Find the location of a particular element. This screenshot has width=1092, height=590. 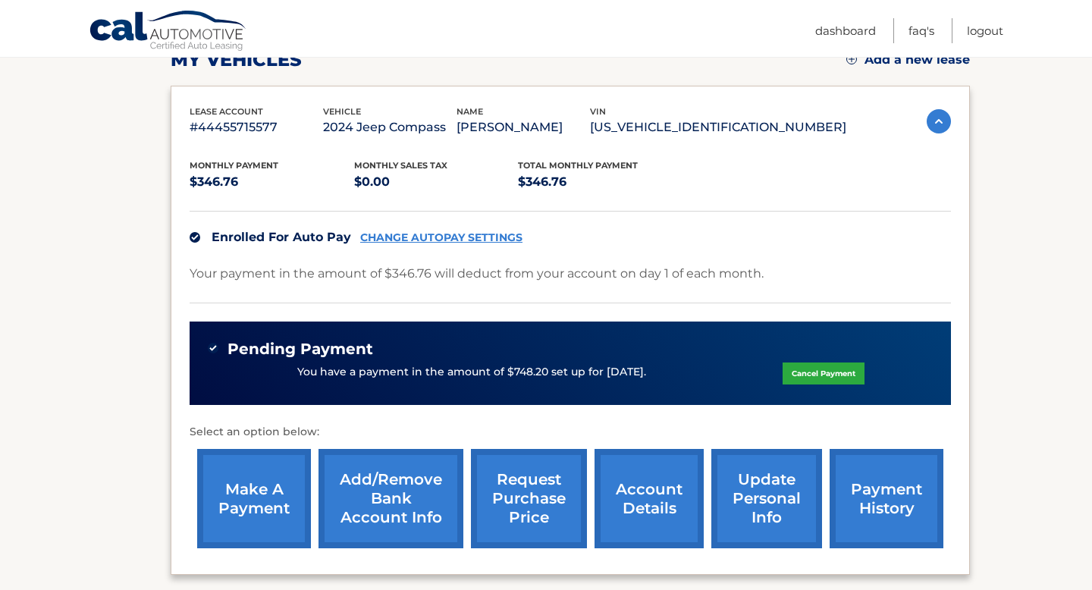

a: Add/Remove bank account info is located at coordinates (391, 498).